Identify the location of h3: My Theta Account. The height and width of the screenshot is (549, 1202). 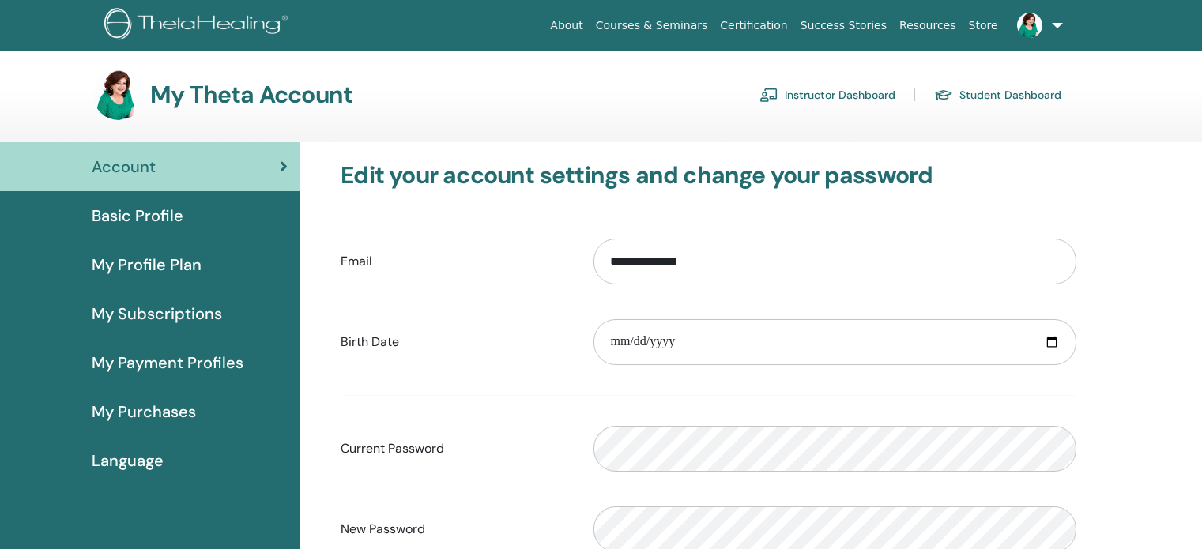
(251, 95).